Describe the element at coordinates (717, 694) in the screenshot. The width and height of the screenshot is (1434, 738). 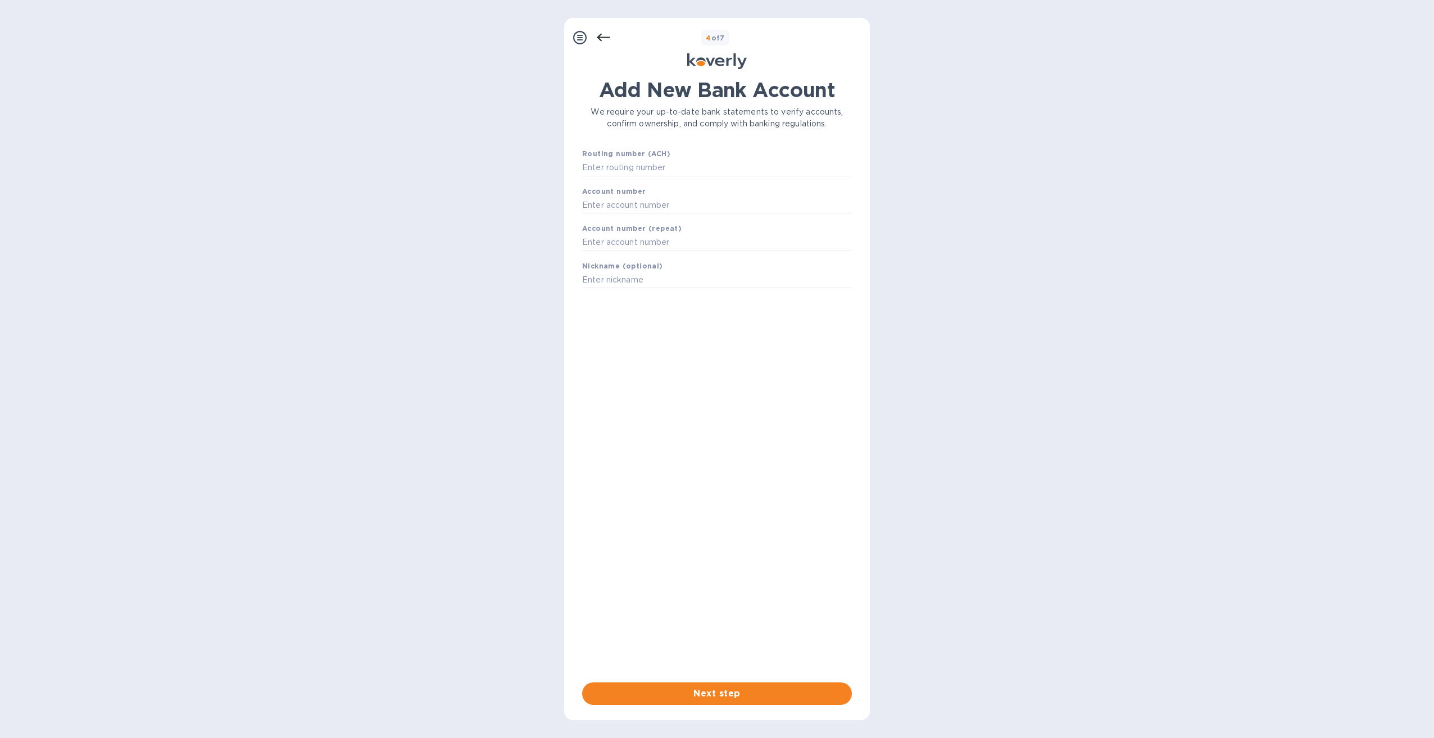
I see `span: Next step` at that location.